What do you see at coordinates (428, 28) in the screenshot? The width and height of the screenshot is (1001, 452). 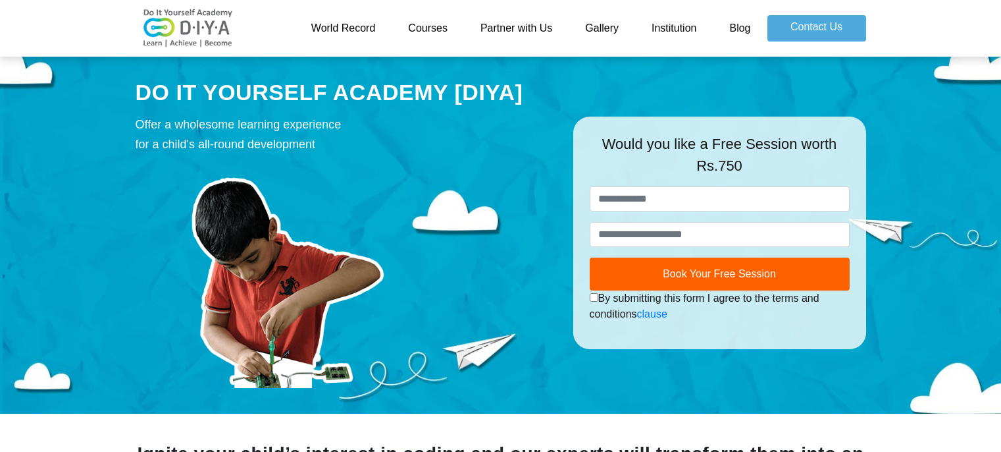 I see `a: Courses` at bounding box center [428, 28].